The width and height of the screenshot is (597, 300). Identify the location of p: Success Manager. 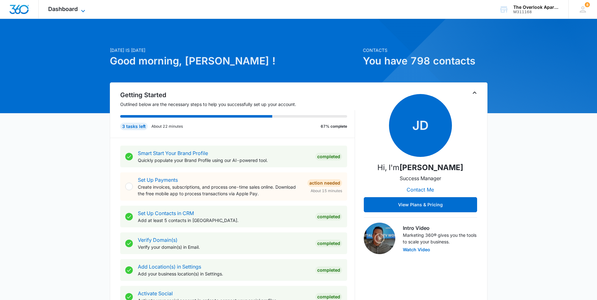
(420, 178).